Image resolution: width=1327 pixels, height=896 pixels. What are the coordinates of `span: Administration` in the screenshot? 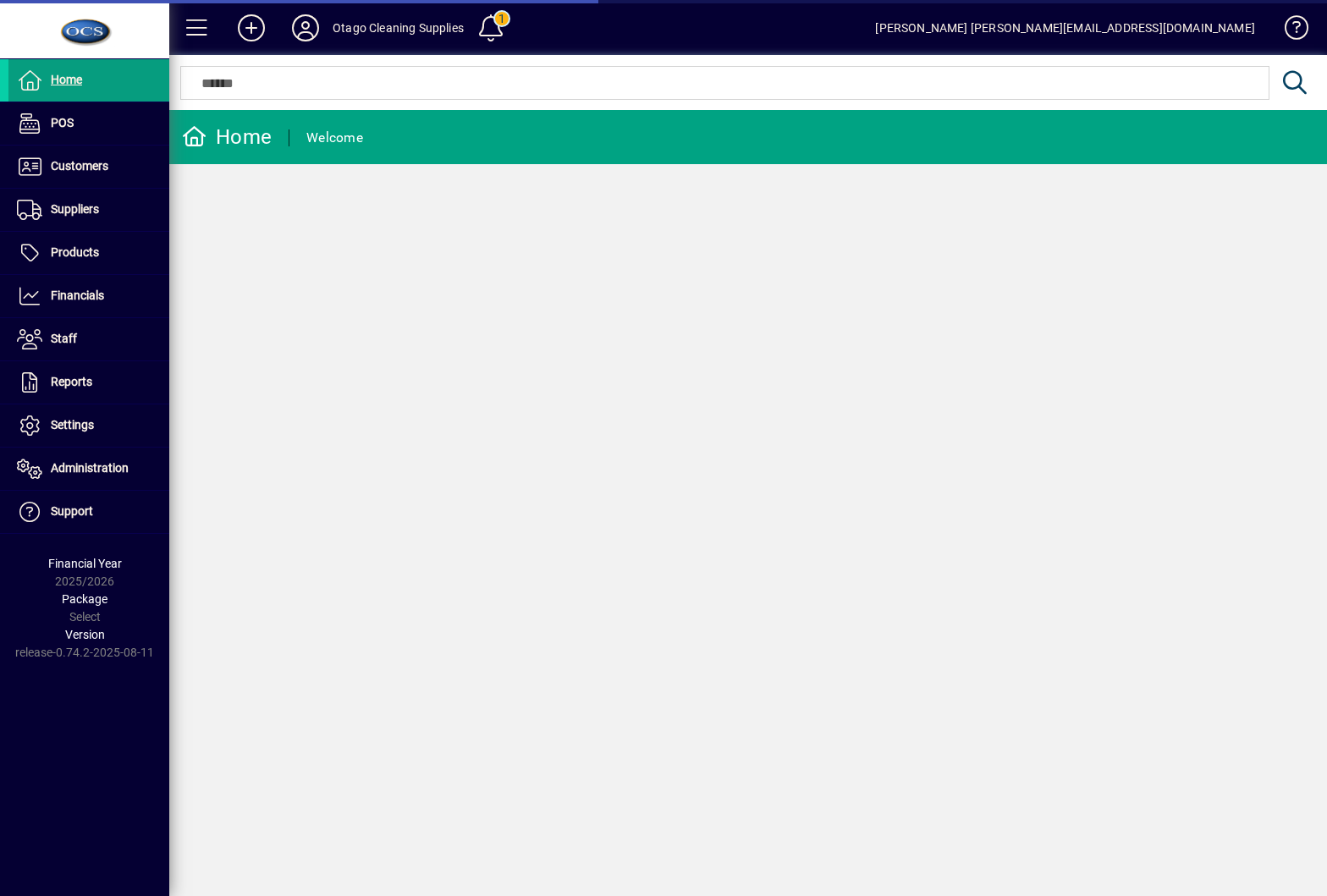 It's located at (90, 468).